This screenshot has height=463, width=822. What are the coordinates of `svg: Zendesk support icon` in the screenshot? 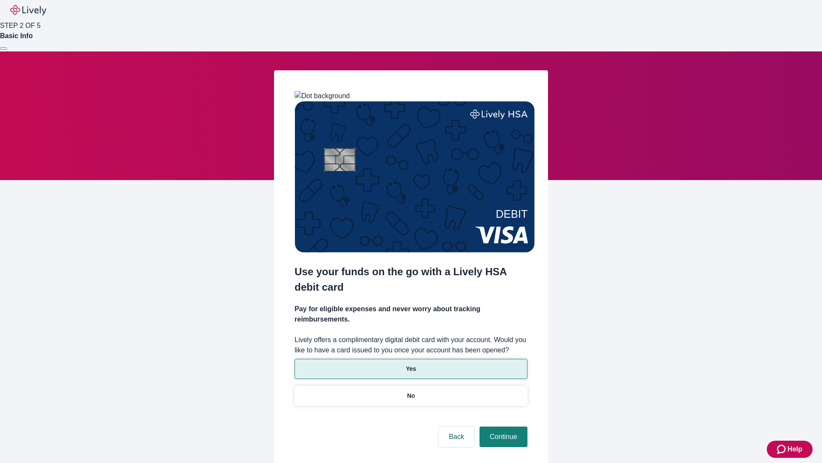 It's located at (783, 449).